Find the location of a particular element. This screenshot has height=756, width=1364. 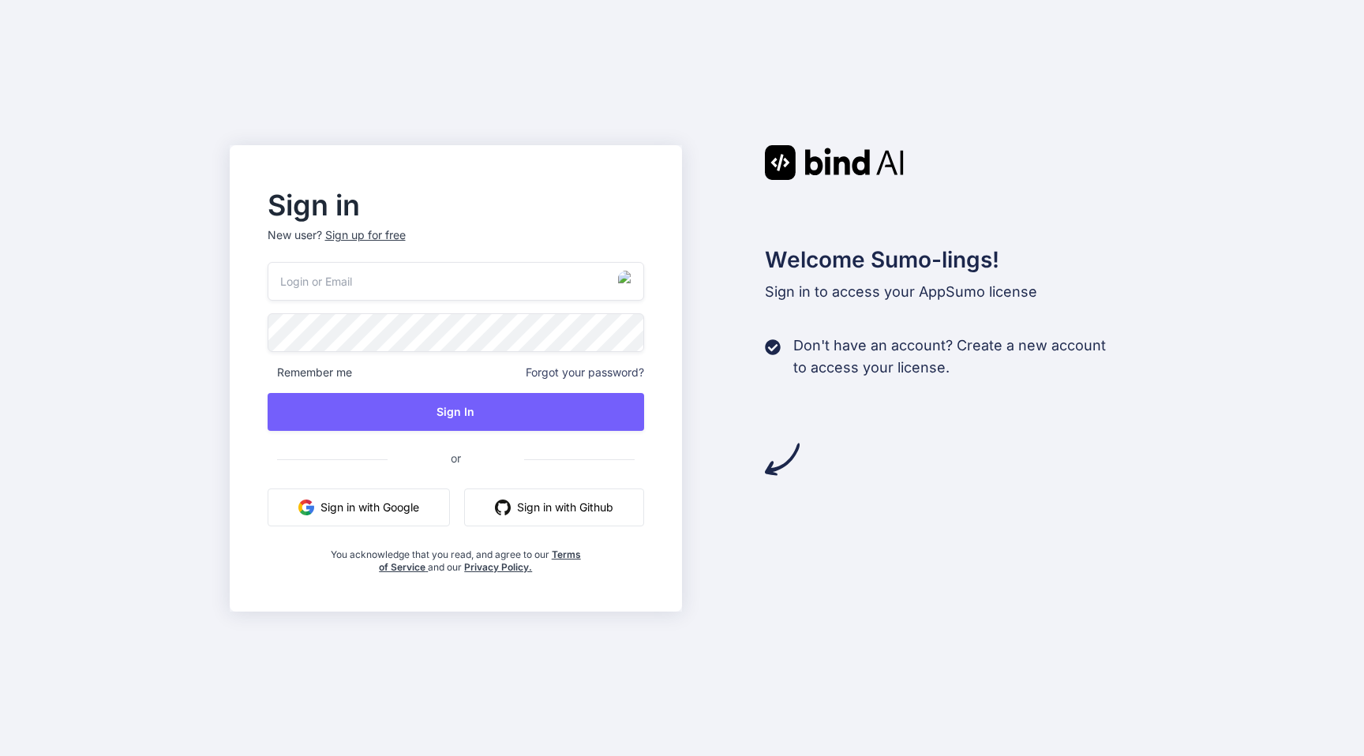

img: KadeEmail is located at coordinates (627, 280).